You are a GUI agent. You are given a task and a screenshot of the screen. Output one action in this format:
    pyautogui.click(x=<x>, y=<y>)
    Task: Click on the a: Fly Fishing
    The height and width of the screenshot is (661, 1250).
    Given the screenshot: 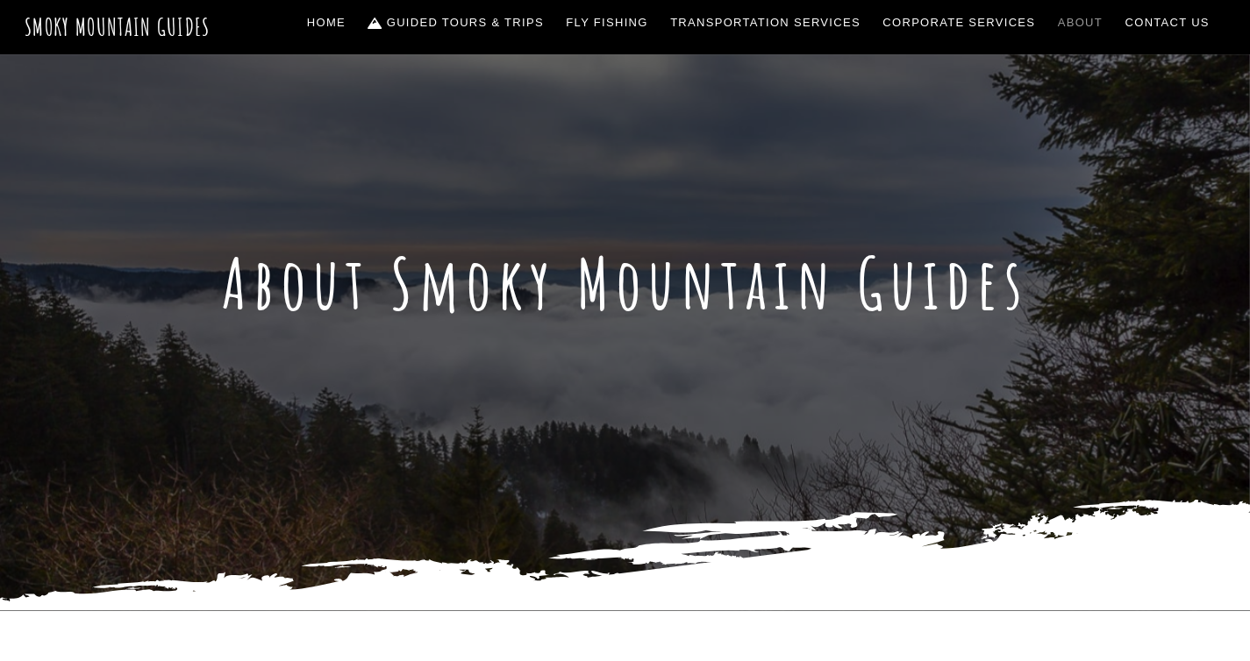 What is the action you would take?
    pyautogui.click(x=607, y=23)
    